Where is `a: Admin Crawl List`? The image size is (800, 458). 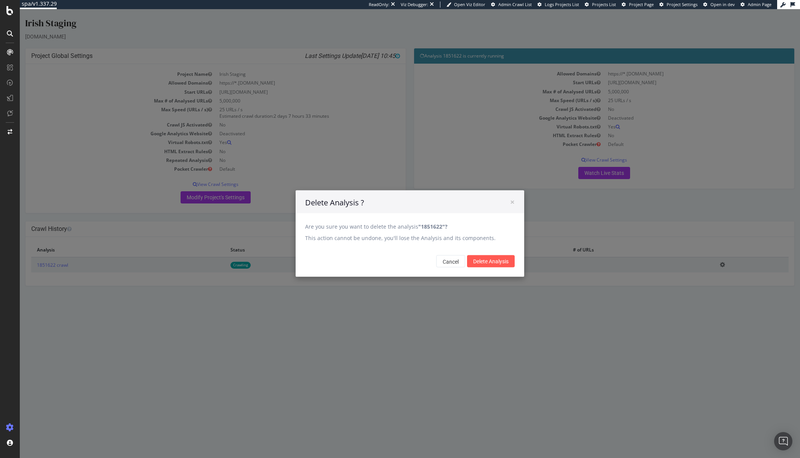
a: Admin Crawl List is located at coordinates (511, 5).